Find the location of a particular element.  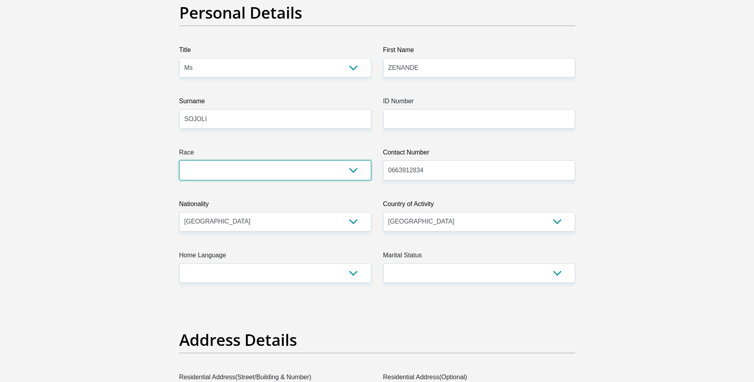

label: Surname is located at coordinates (275, 103).